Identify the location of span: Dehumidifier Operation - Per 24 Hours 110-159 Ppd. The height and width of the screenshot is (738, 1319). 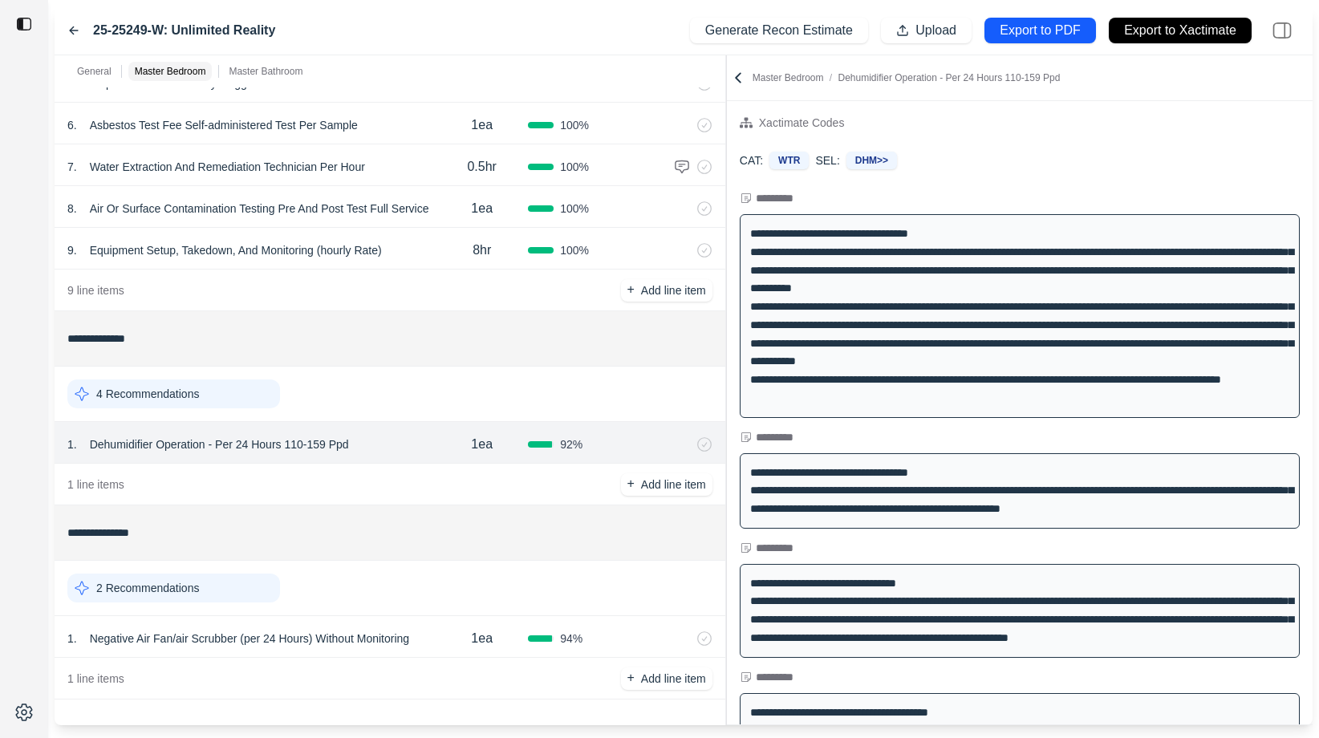
(949, 78).